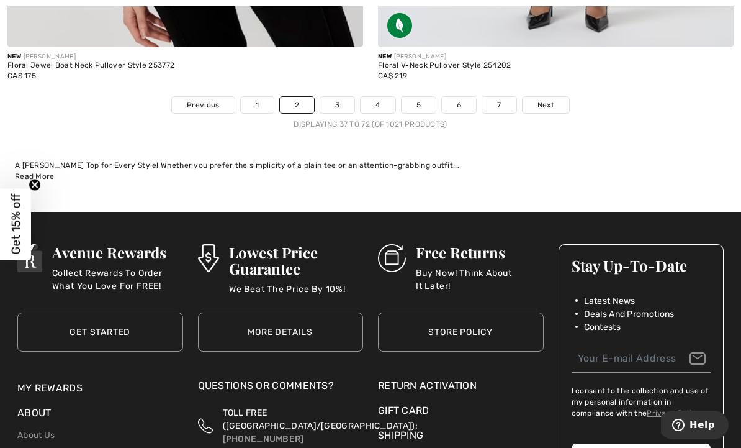 The width and height of the screenshot is (741, 448). Describe the element at coordinates (610, 300) in the screenshot. I see `span: Latest News` at that location.